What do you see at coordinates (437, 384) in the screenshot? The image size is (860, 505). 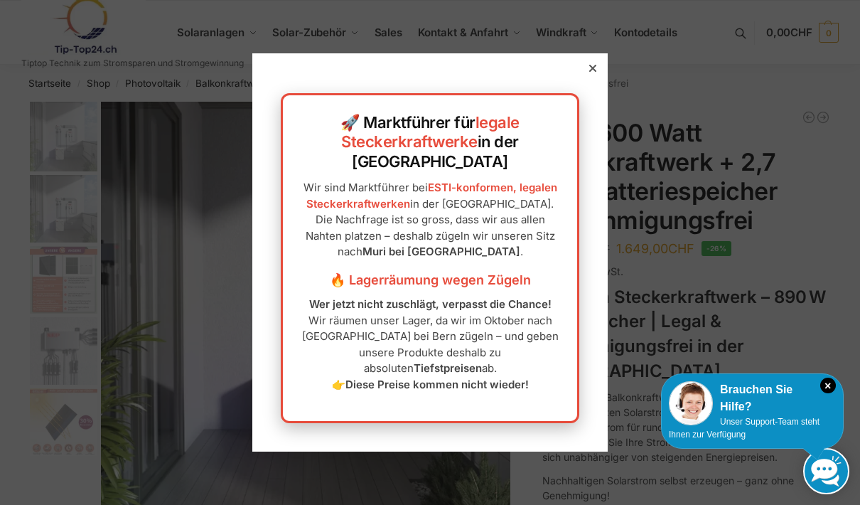 I see `strong: Diese Preise kommen nicht wieder!` at bounding box center [437, 384].